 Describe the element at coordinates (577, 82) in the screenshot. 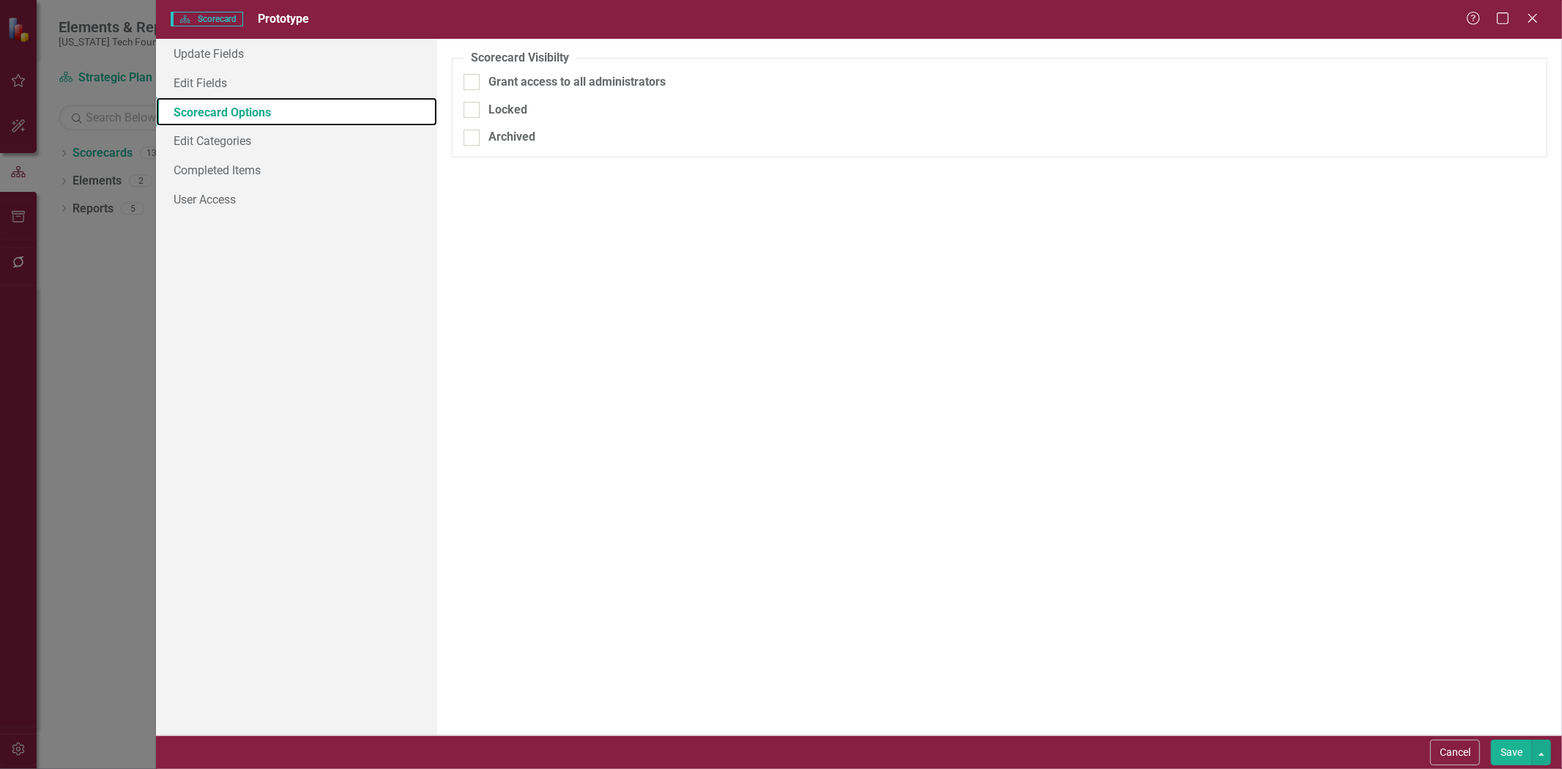

I see `div: Grant access to all administrators` at that location.